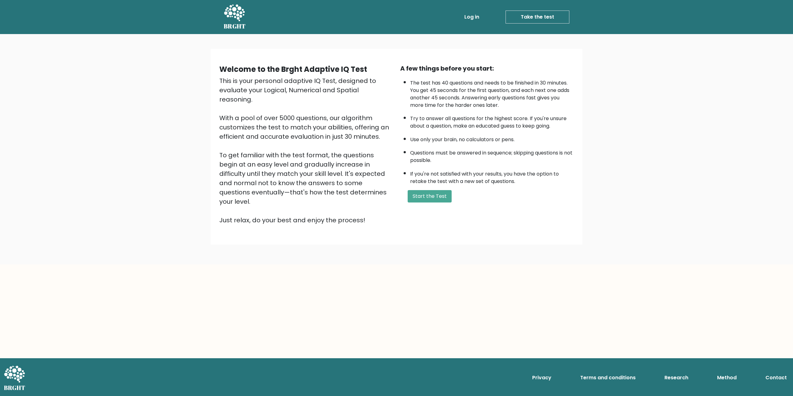 This screenshot has height=396, width=793. Describe the element at coordinates (472, 17) in the screenshot. I see `a: Log in` at that location.